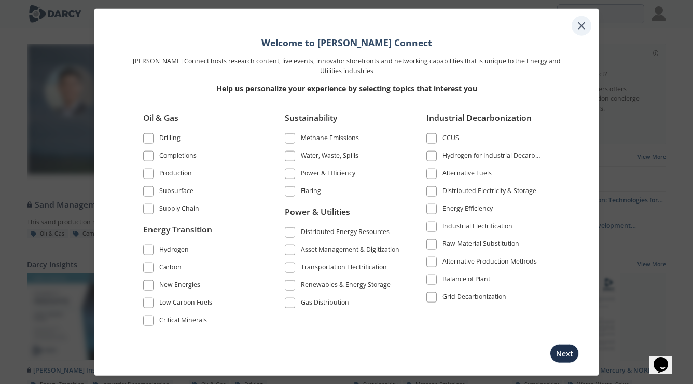 The width and height of the screenshot is (693, 384). What do you see at coordinates (311, 192) in the screenshot?
I see `div: Flaring` at bounding box center [311, 192].